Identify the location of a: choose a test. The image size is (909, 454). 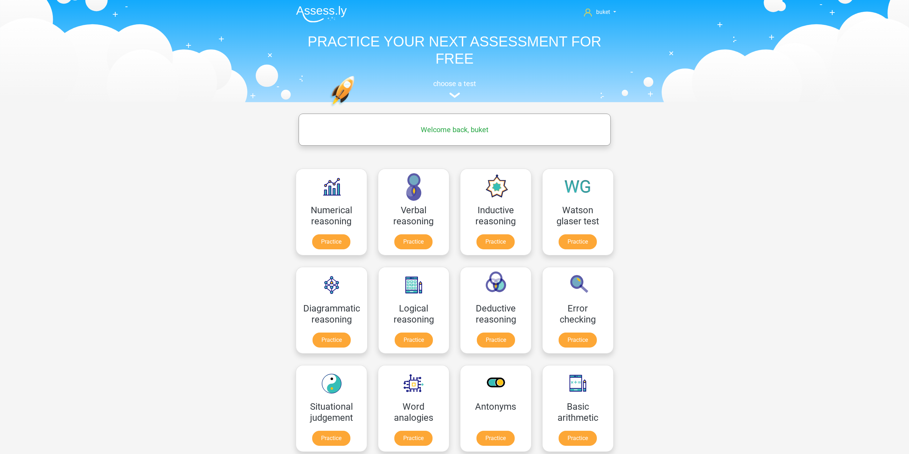
(455, 89).